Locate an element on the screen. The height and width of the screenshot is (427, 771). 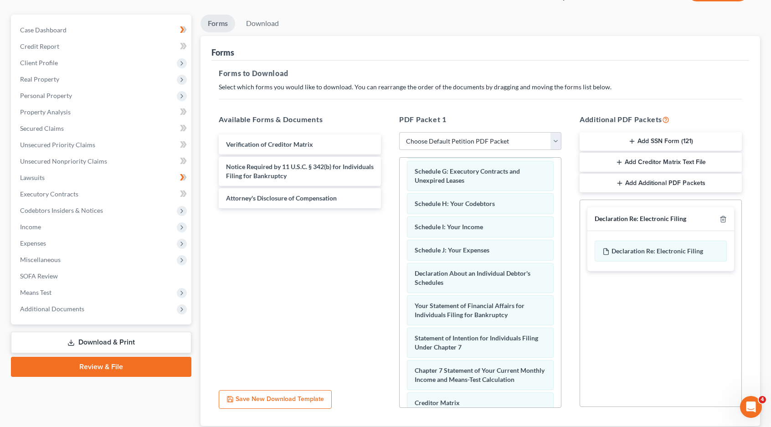
a: Secured Claims is located at coordinates (102, 129).